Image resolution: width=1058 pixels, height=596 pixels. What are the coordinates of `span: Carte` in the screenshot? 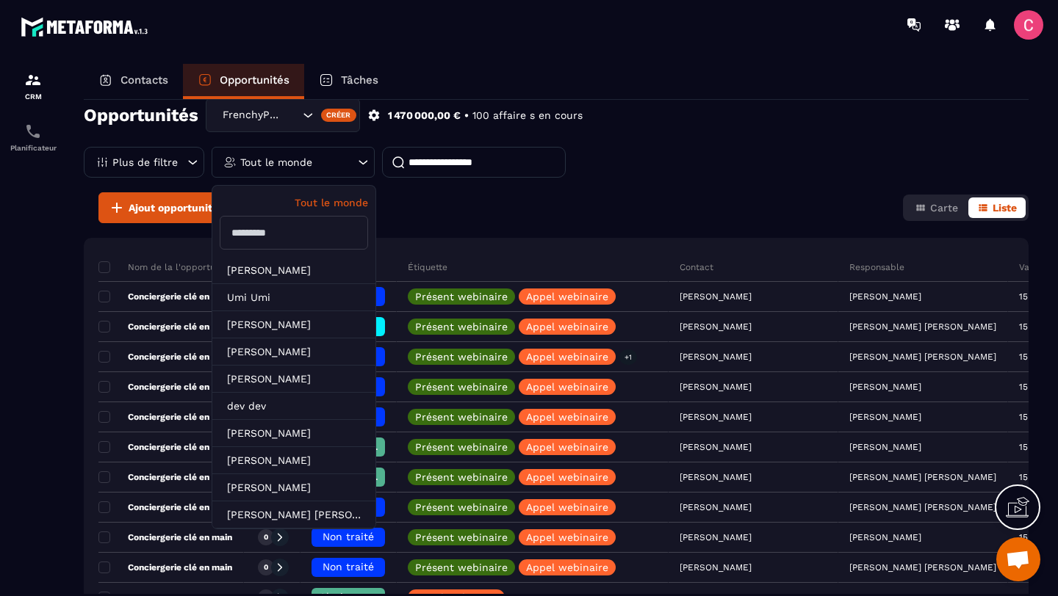 It's located at (944, 208).